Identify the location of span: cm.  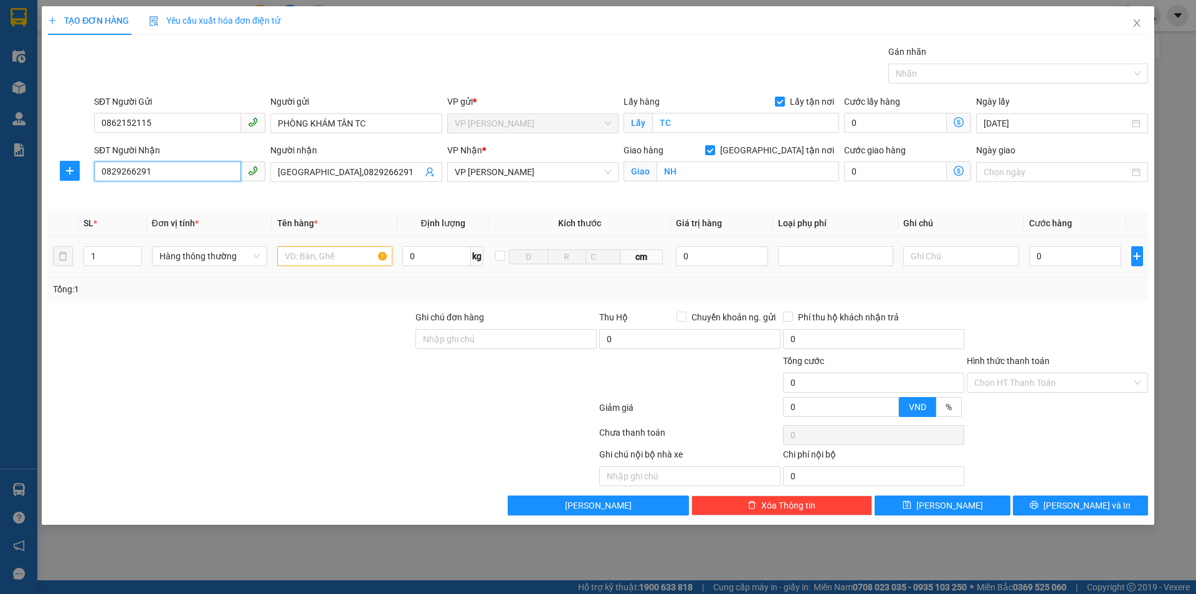
(642, 257).